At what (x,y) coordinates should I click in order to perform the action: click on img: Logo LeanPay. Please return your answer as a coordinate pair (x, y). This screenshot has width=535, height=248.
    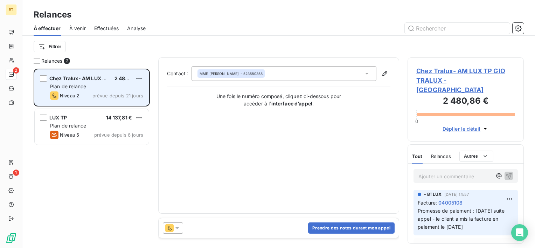
    Looking at the image, I should click on (11, 238).